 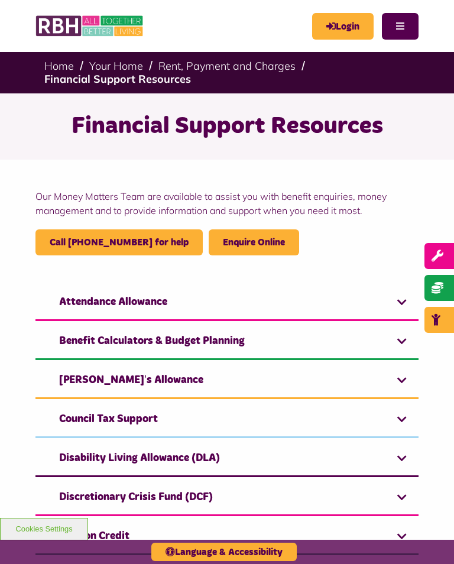 I want to click on a: Carer’s Allowance, so click(x=227, y=381).